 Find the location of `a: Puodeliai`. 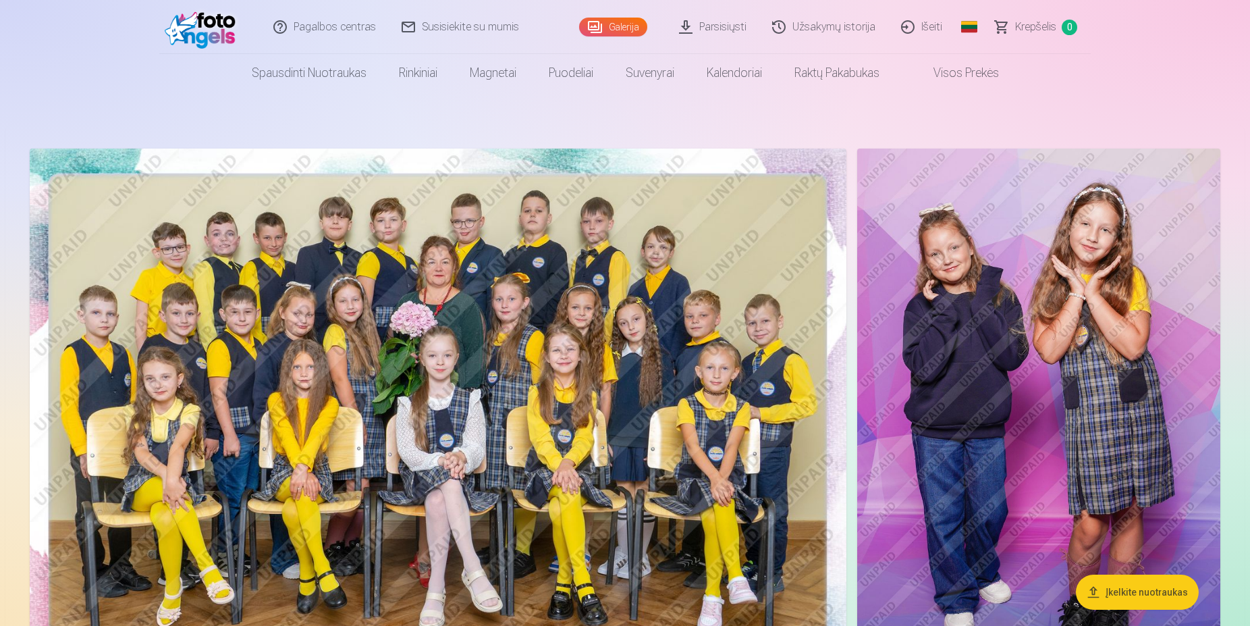

a: Puodeliai is located at coordinates (571, 73).